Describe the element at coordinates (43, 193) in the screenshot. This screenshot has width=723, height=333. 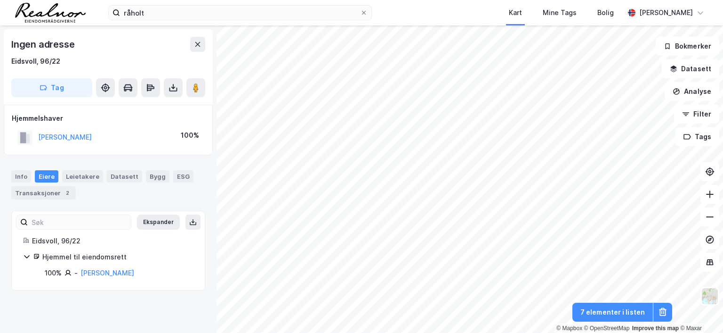
I see `div: Transaksjoner` at that location.